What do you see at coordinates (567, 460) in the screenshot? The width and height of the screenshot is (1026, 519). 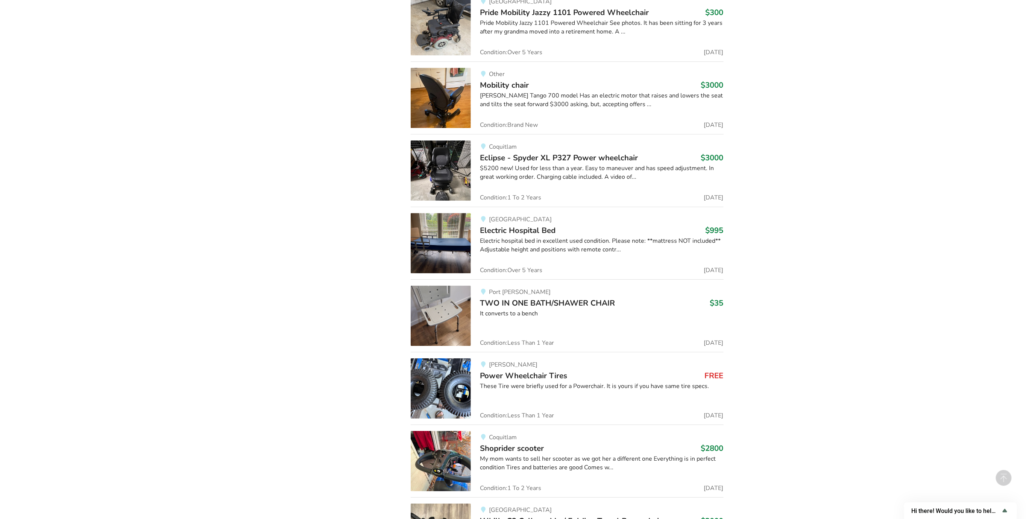 I see `a: mobility-shoprider scooter CoquitlamShoprider scooter$2800My mom wants to sell her scooter as we ...` at bounding box center [567, 460].